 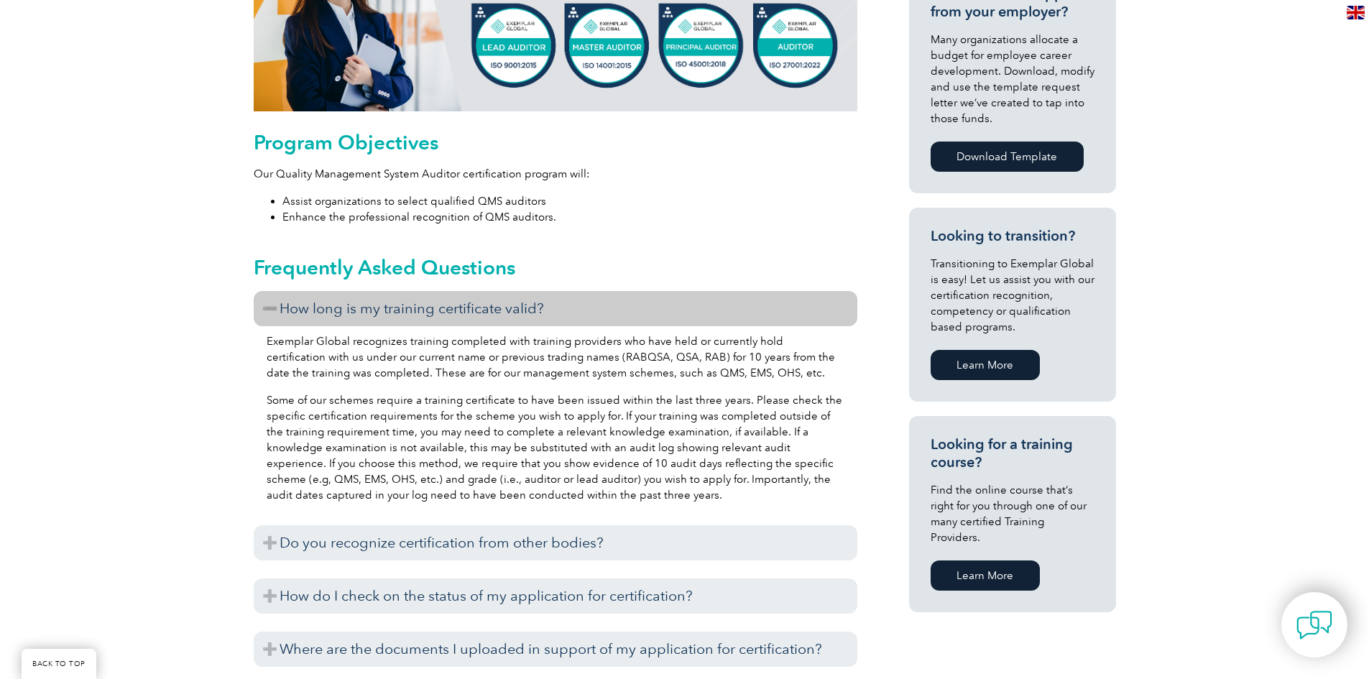 I want to click on img: en, so click(x=1355, y=12).